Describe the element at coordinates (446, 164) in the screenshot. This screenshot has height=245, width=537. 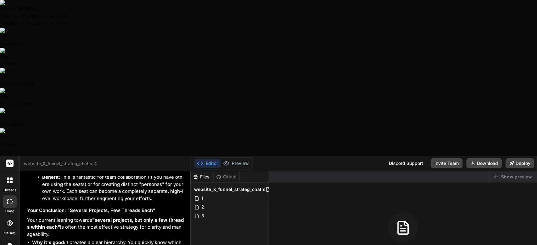
I see `button: Invite Team` at that location.